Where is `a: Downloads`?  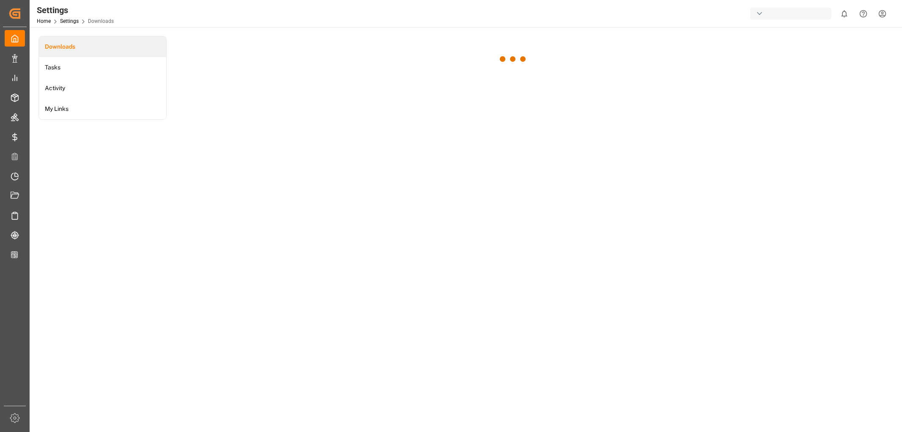
a: Downloads is located at coordinates (102, 47).